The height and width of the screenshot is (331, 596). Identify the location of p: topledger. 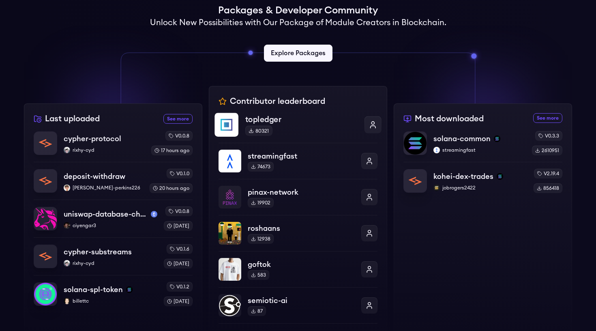
(301, 119).